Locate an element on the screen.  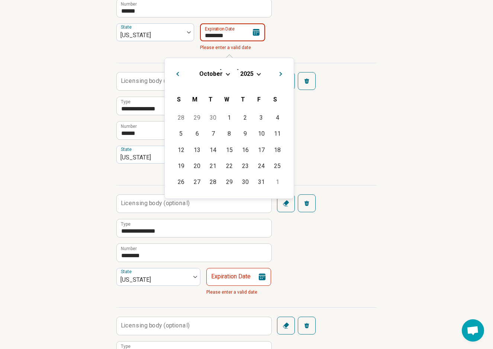
div: Choose Monday, October 27th, 2025 is located at coordinates (197, 182).